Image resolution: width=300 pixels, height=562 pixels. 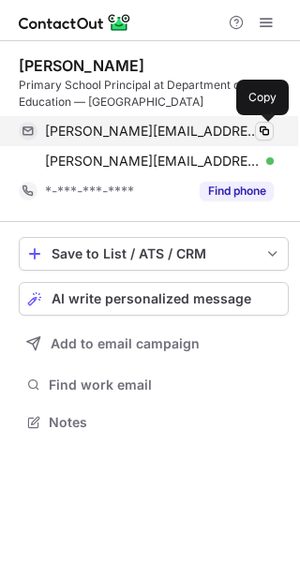 What do you see at coordinates (154, 254) in the screenshot?
I see `button: save-profile-one-click` at bounding box center [154, 254].